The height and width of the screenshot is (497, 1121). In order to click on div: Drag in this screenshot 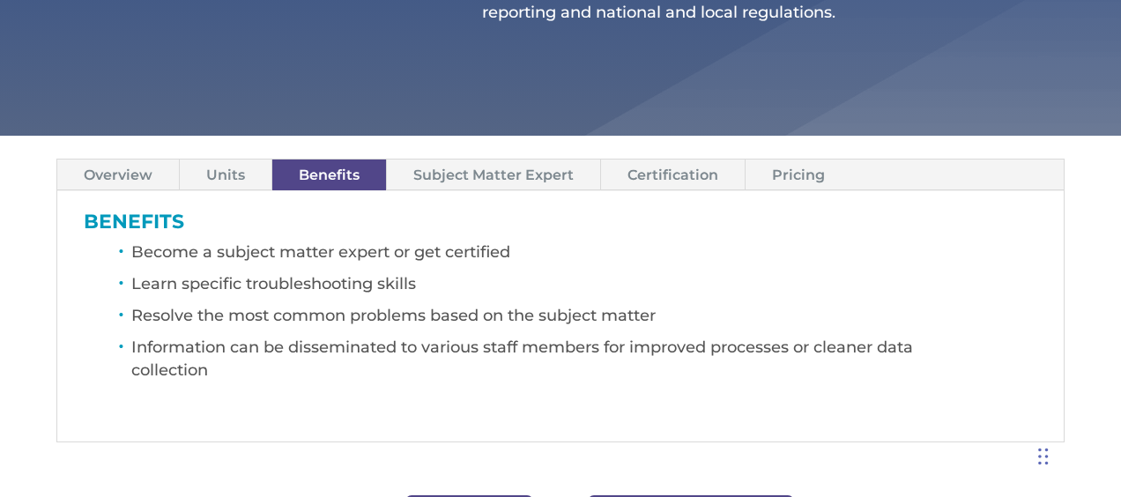, I will do `click(1044, 457)`.